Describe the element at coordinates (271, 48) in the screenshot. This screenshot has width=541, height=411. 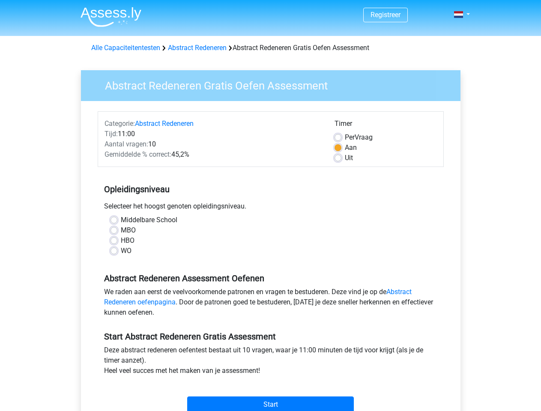
I see `div: Abstract Redeneren Gratis Oefen Assessment` at that location.